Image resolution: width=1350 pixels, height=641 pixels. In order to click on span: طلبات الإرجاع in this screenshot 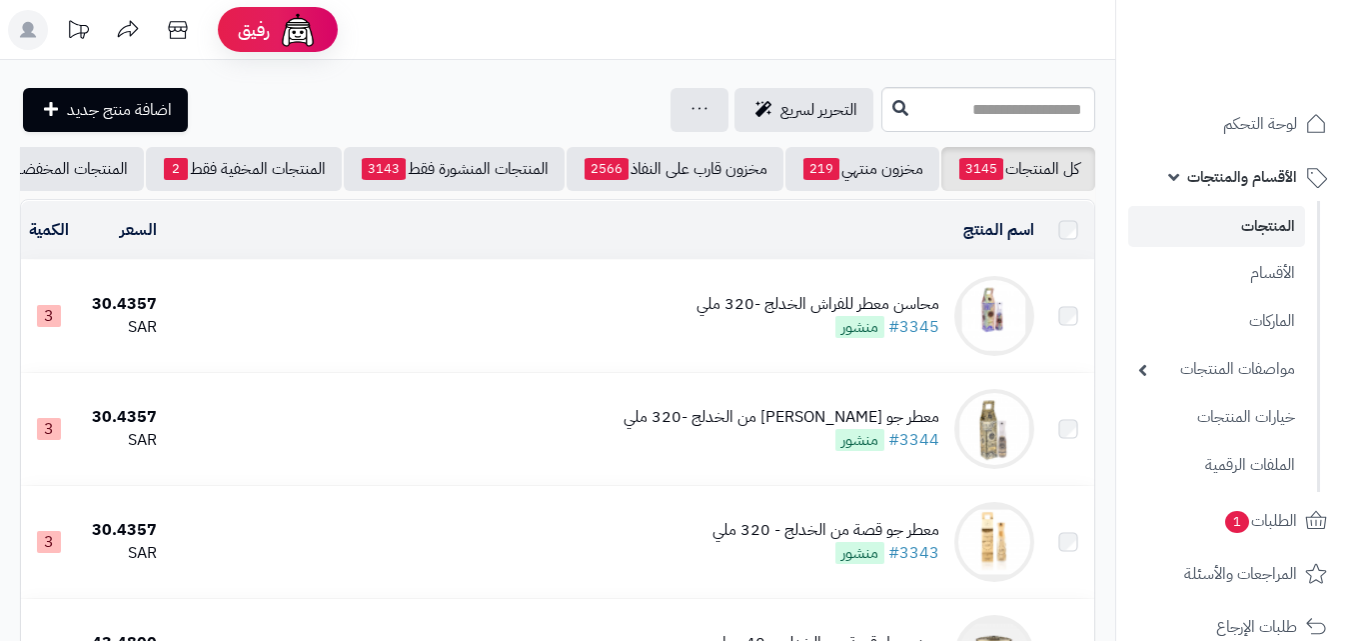, I will do `click(1256, 627)`.